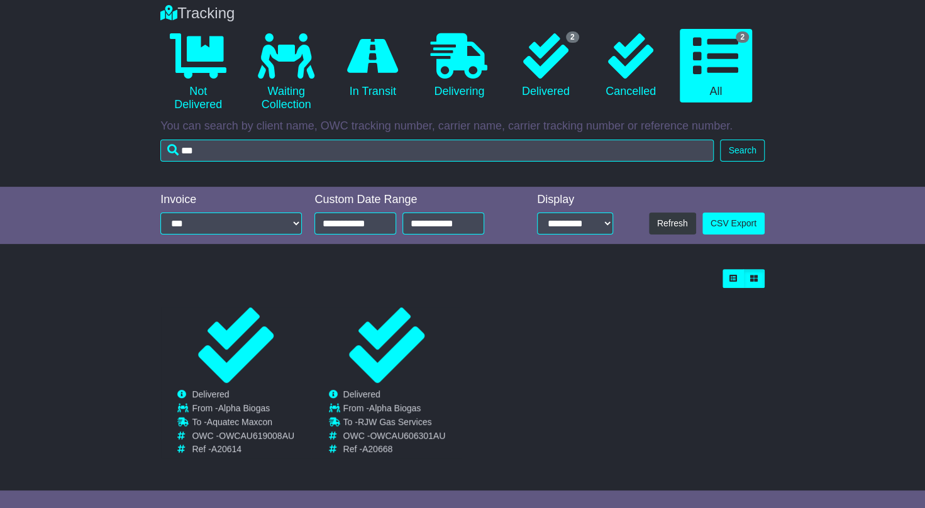 This screenshot has width=925, height=508. I want to click on span: OWCAU606301AU, so click(407, 436).